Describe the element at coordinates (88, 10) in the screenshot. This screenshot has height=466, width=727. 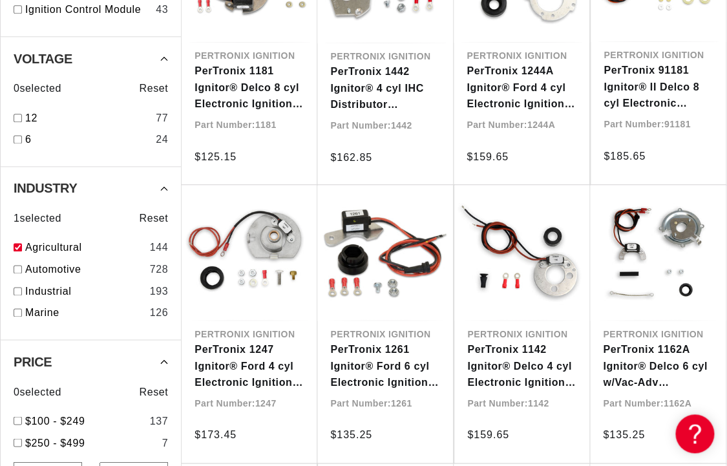
I see `a: Ignition Control Module` at that location.